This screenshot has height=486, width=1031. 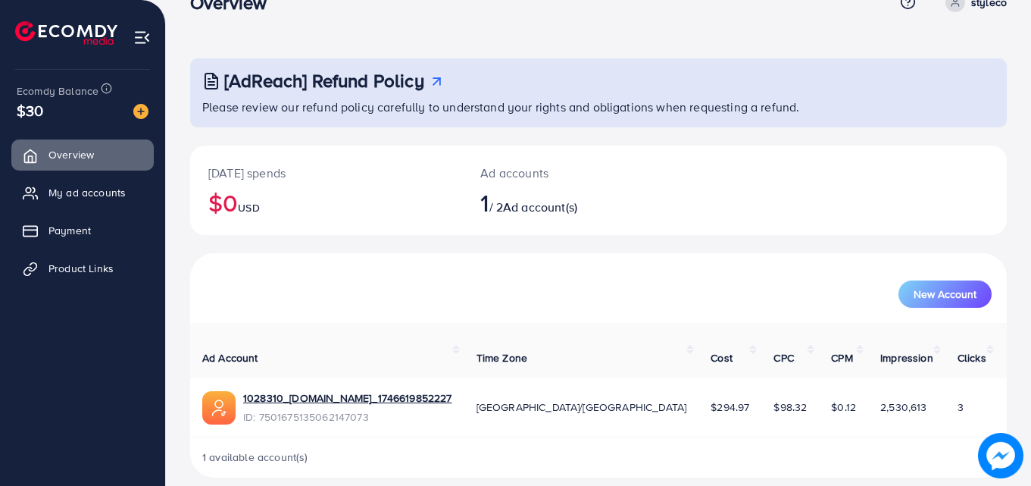 I want to click on a: logo, so click(x=66, y=33).